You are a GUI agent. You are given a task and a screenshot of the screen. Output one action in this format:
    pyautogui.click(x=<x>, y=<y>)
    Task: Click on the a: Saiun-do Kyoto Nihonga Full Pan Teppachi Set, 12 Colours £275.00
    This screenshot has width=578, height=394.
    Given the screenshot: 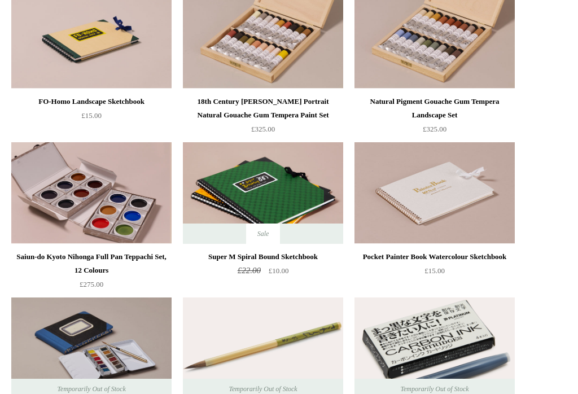 What is the action you would take?
    pyautogui.click(x=91, y=273)
    